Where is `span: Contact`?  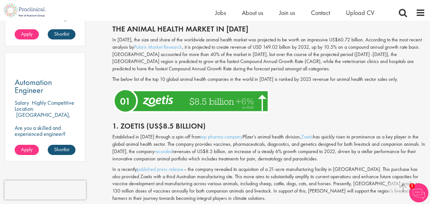
span: Contact is located at coordinates (321, 13).